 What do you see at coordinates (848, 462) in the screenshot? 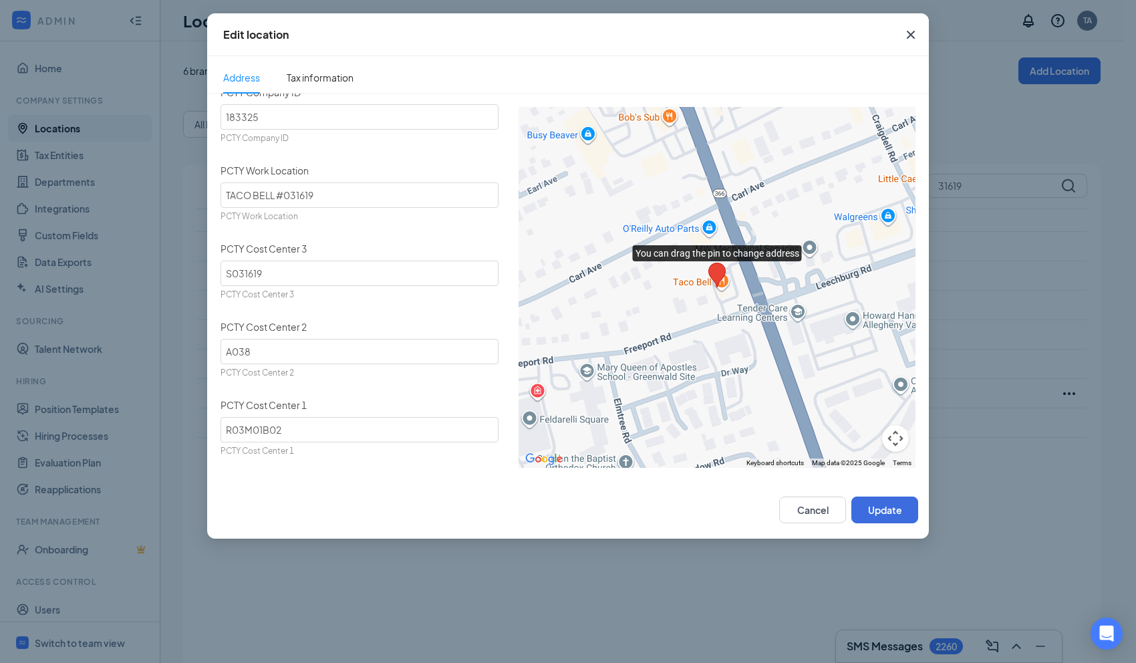
I see `span: Map data ©2025 Google` at bounding box center [848, 462].